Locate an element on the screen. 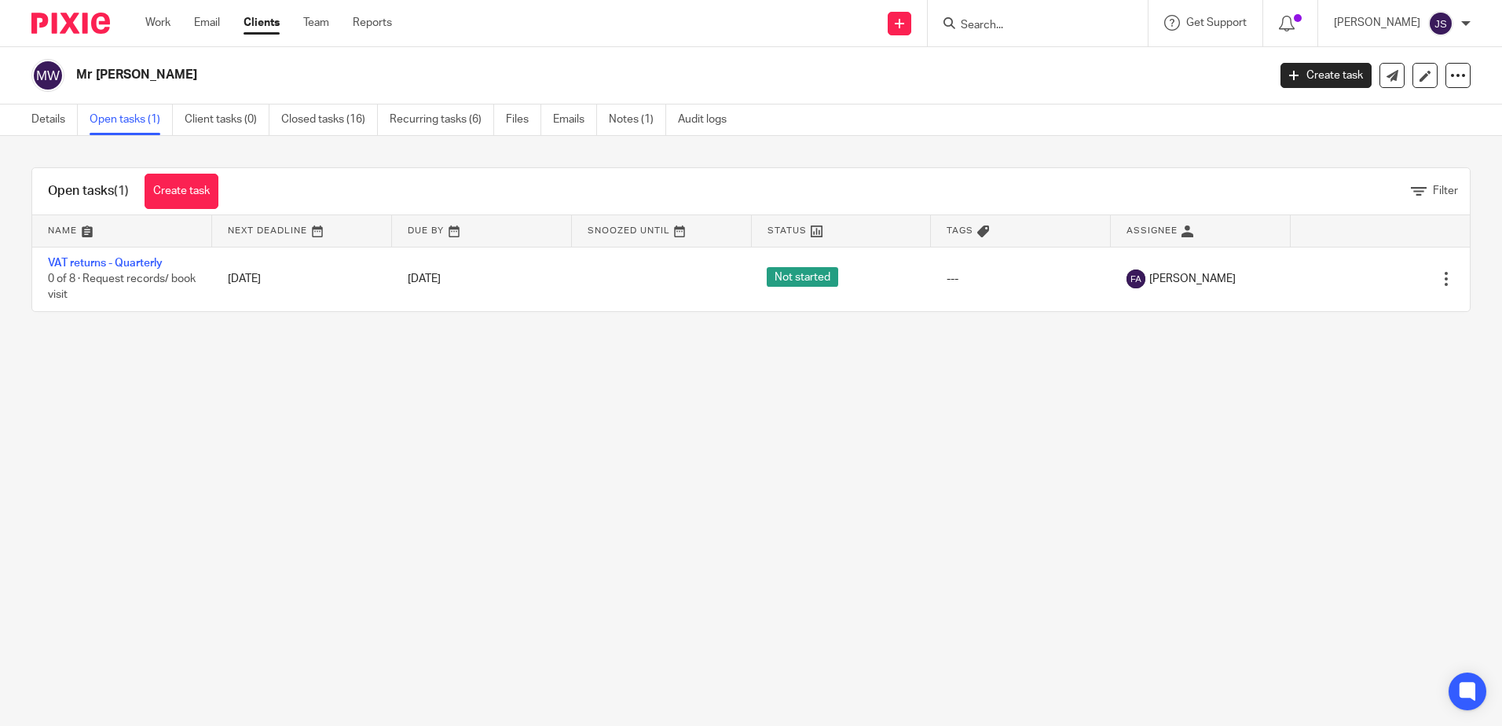  a: Clients is located at coordinates (262, 23).